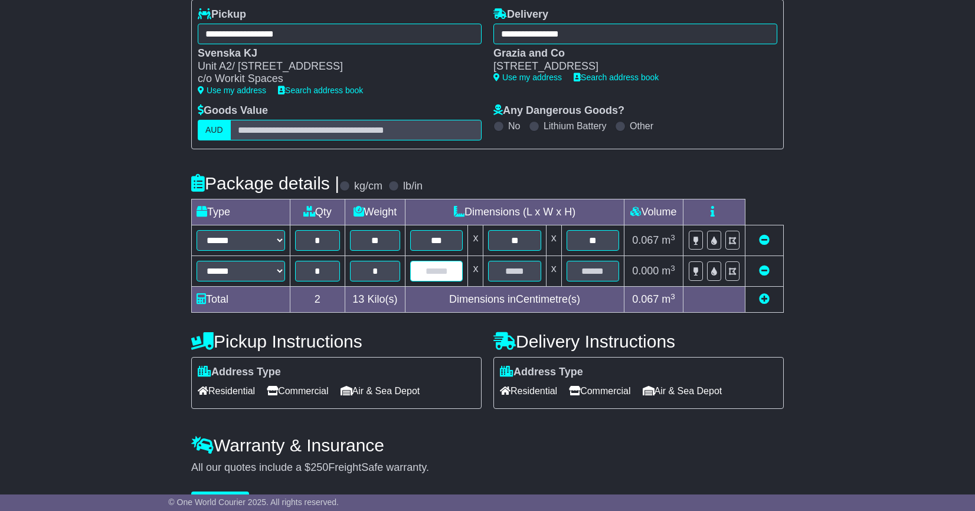 The width and height of the screenshot is (975, 511). Describe the element at coordinates (515, 300) in the screenshot. I see `td: Dimensions in Centimetre(s)` at that location.